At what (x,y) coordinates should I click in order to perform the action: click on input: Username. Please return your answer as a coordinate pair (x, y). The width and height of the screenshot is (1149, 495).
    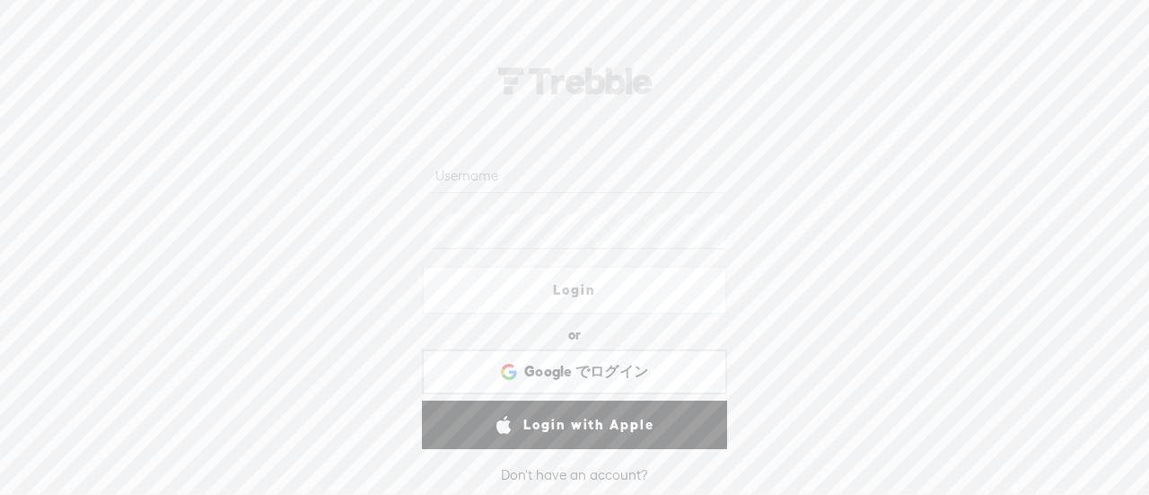
    Looking at the image, I should click on (577, 175).